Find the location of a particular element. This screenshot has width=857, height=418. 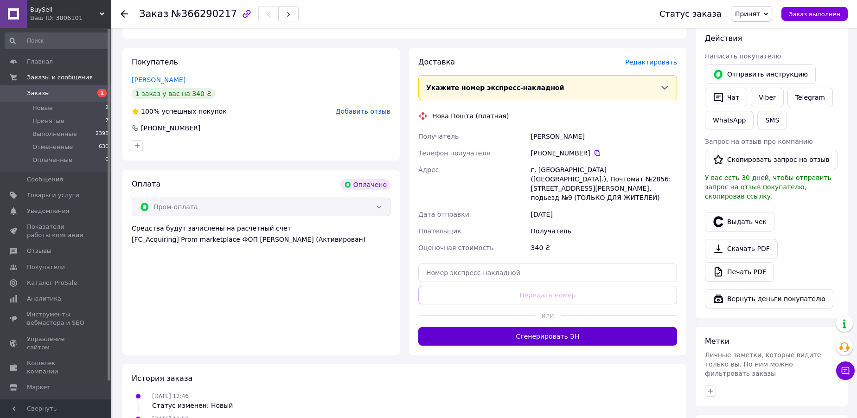

span: Принят is located at coordinates (748, 14).